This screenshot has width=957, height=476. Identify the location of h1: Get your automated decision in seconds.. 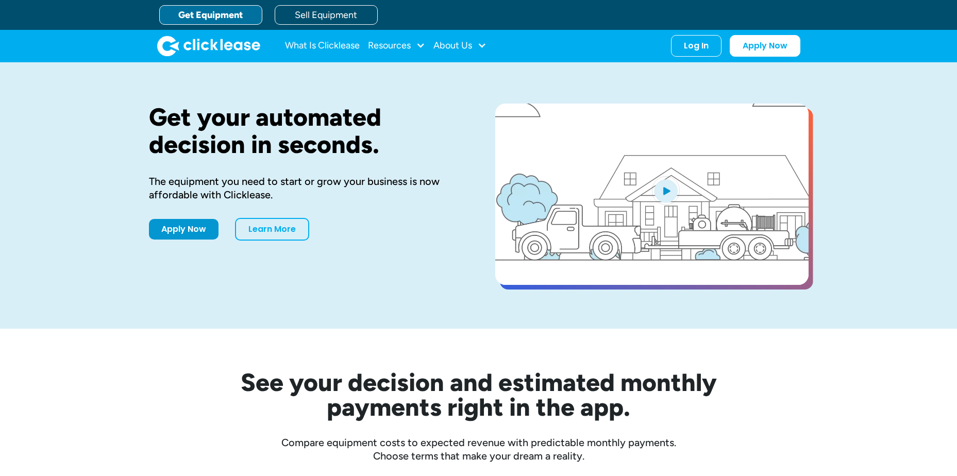
(306, 131).